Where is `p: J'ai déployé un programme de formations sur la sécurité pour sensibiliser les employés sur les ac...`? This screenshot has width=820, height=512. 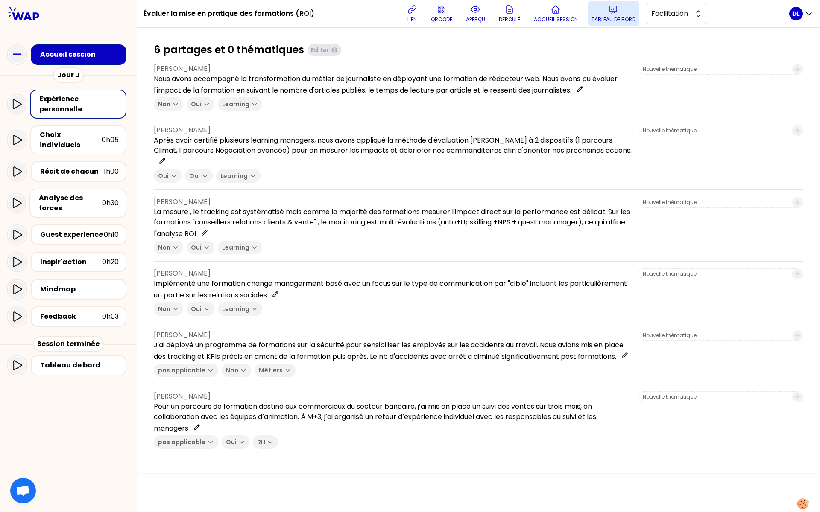 p: J'ai déployé un programme de formations sur la sécurité pour sensibiliser les employés sur les ac... is located at coordinates (393, 351).